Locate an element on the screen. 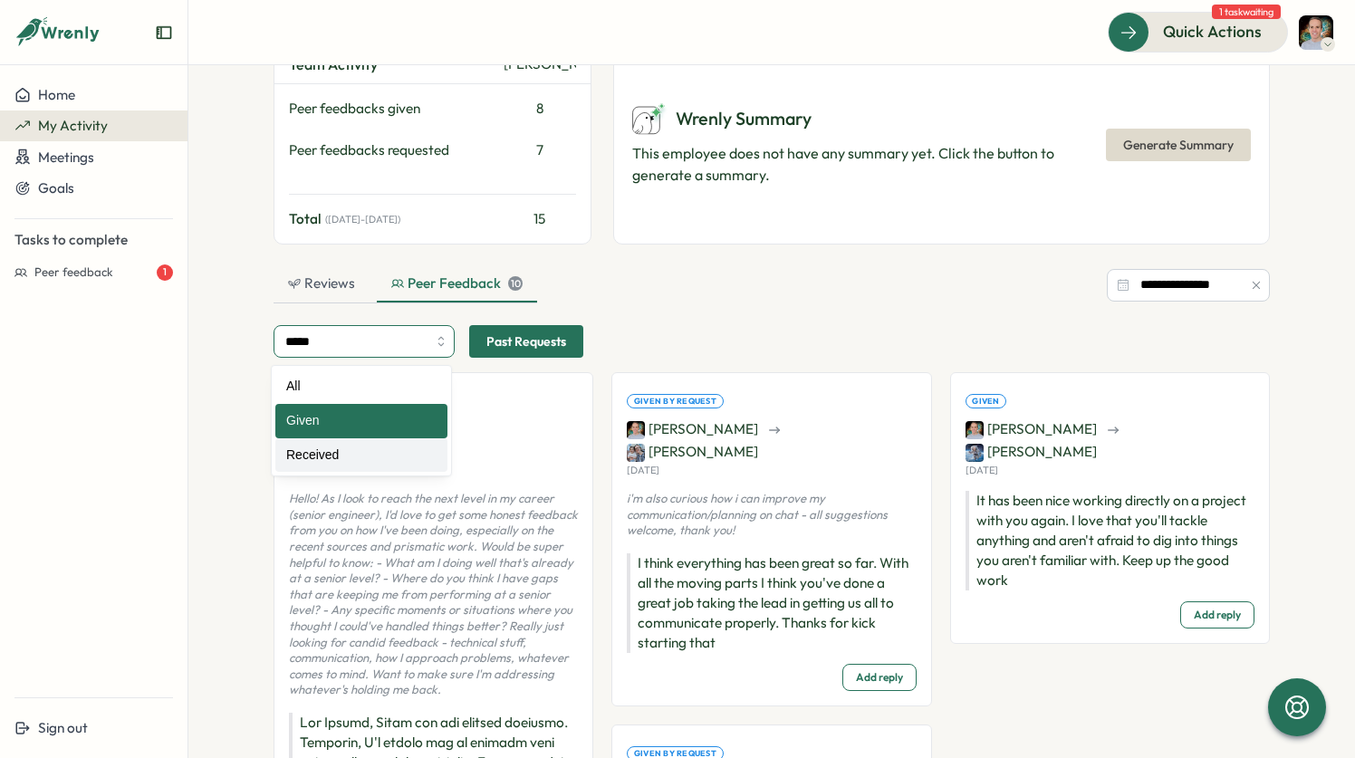 Image resolution: width=1355 pixels, height=758 pixels. div: All is located at coordinates (361, 387).